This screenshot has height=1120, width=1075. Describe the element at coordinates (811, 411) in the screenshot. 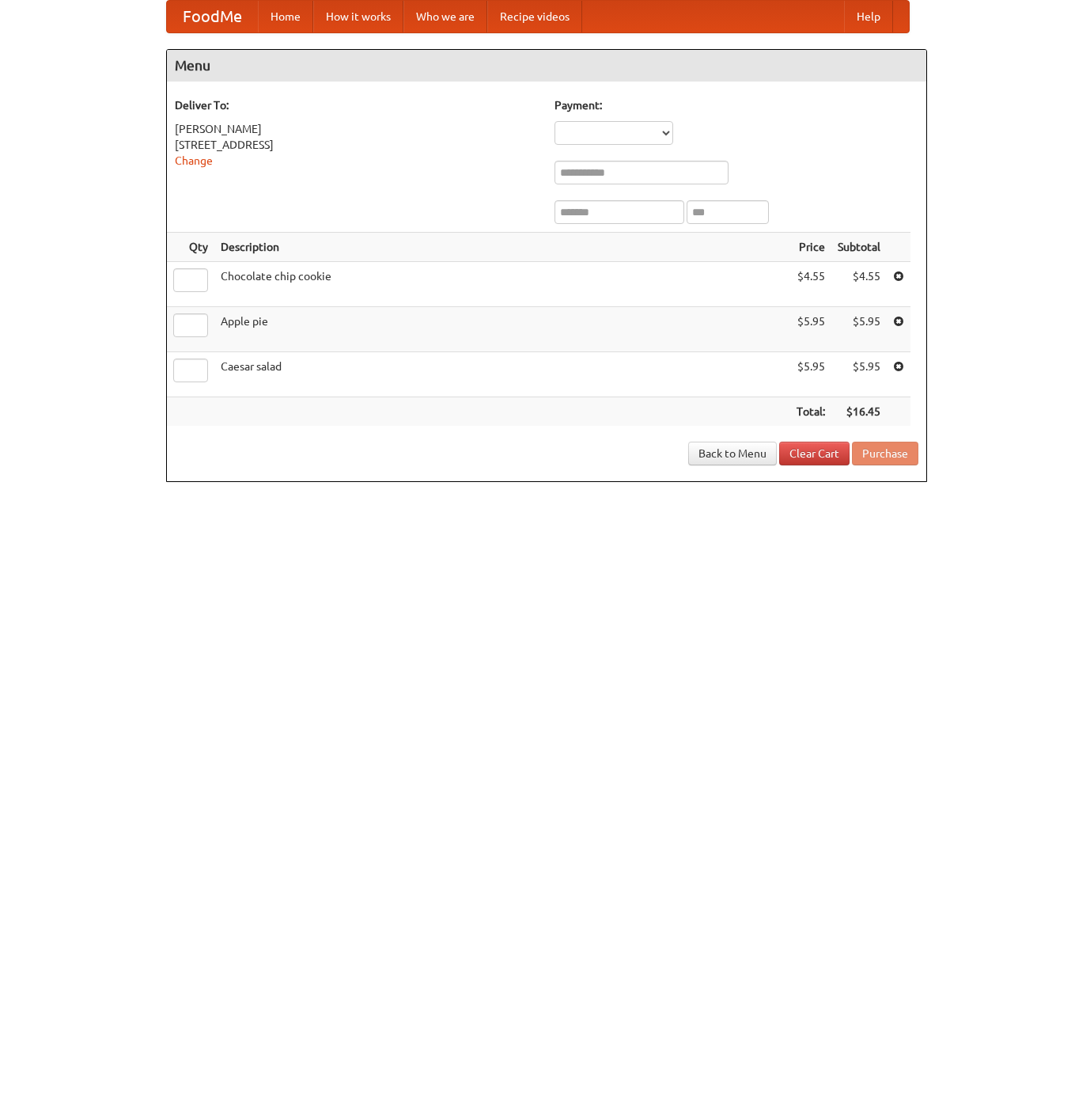

I see `th: Total:` at that location.